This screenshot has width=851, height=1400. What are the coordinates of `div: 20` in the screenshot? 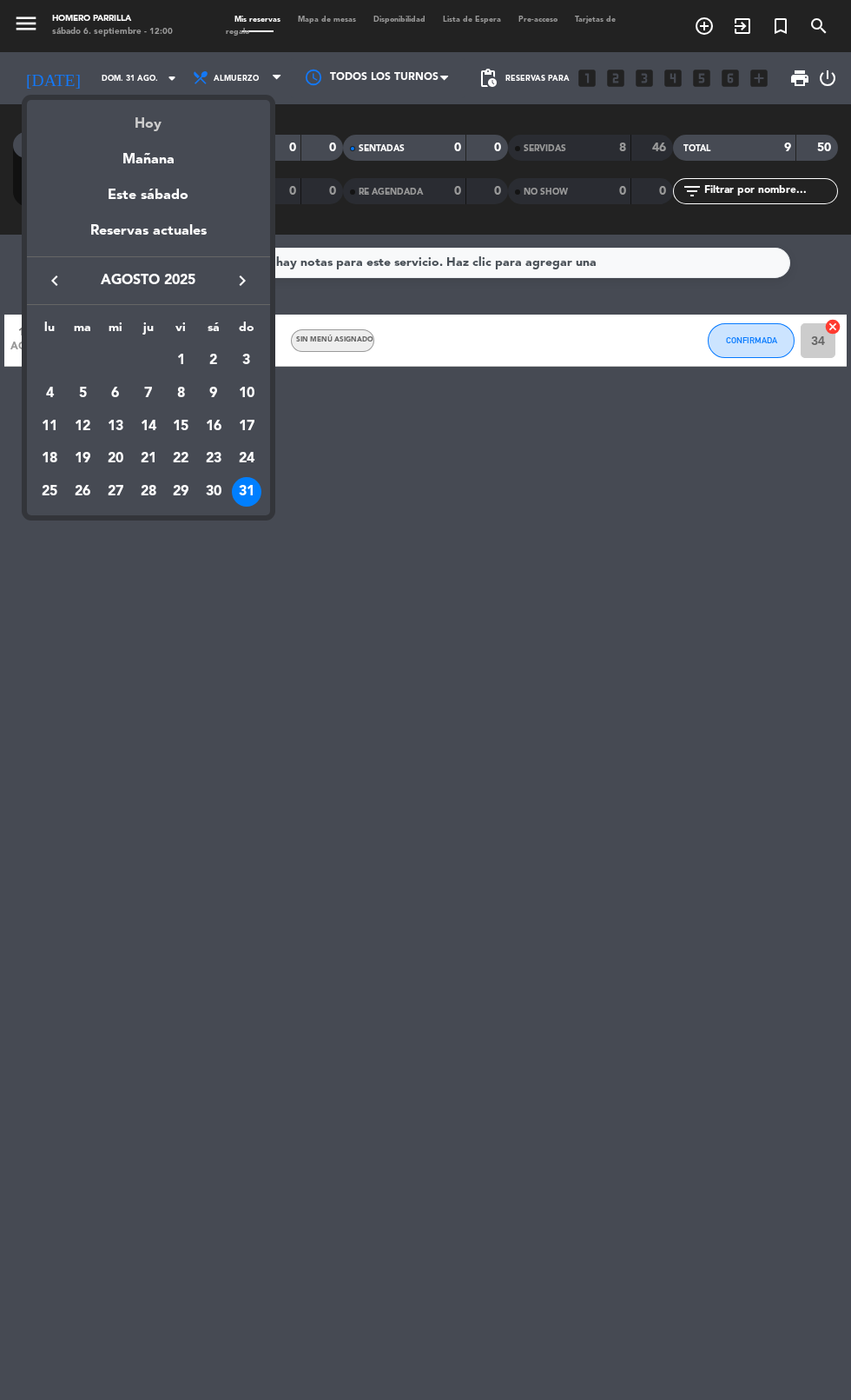 It's located at (115, 459).